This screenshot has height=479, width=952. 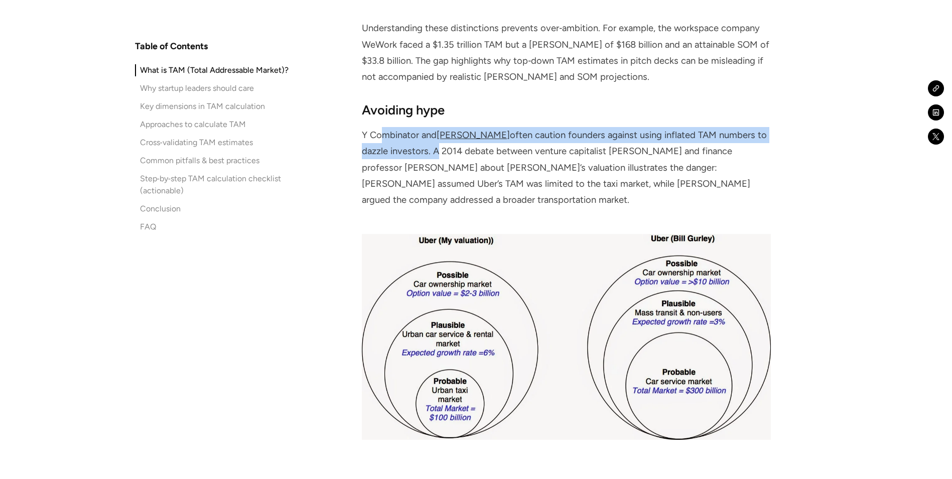 I want to click on strong: Avoiding hype, so click(x=403, y=110).